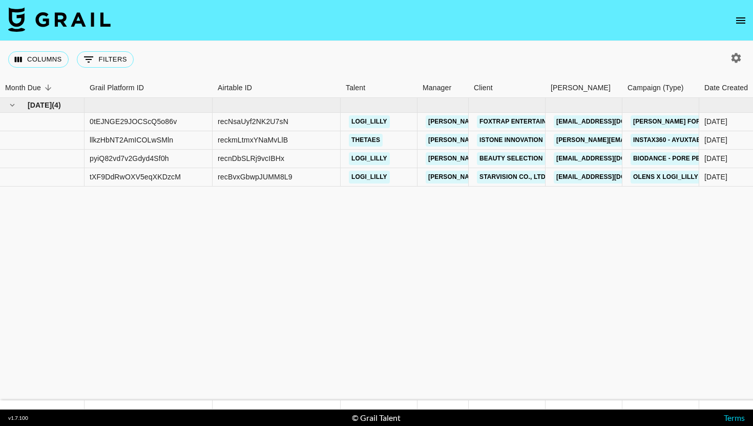 This screenshot has width=753, height=426. I want to click on img: Grail Talent, so click(59, 19).